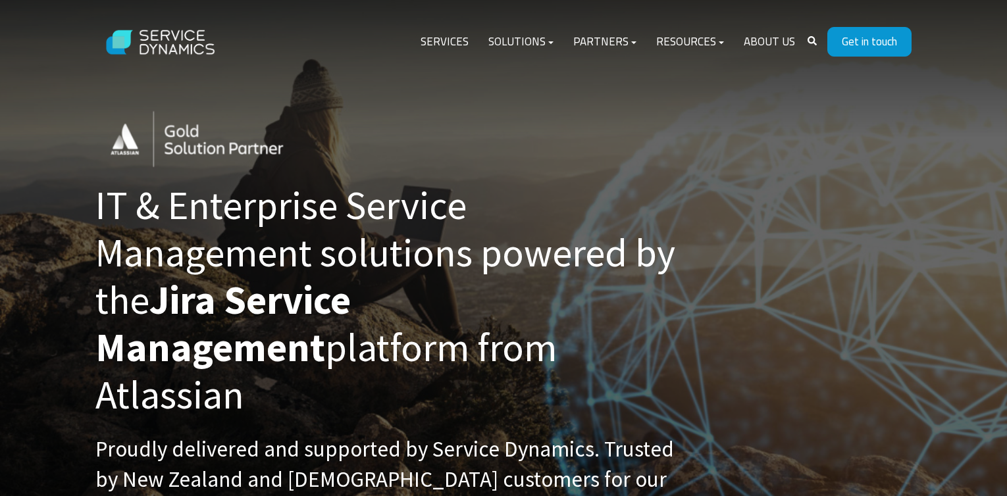 Image resolution: width=1007 pixels, height=496 pixels. What do you see at coordinates (211, 139) in the screenshot?
I see `img: Gold-Solution-Partner-white--300x100` at bounding box center [211, 139].